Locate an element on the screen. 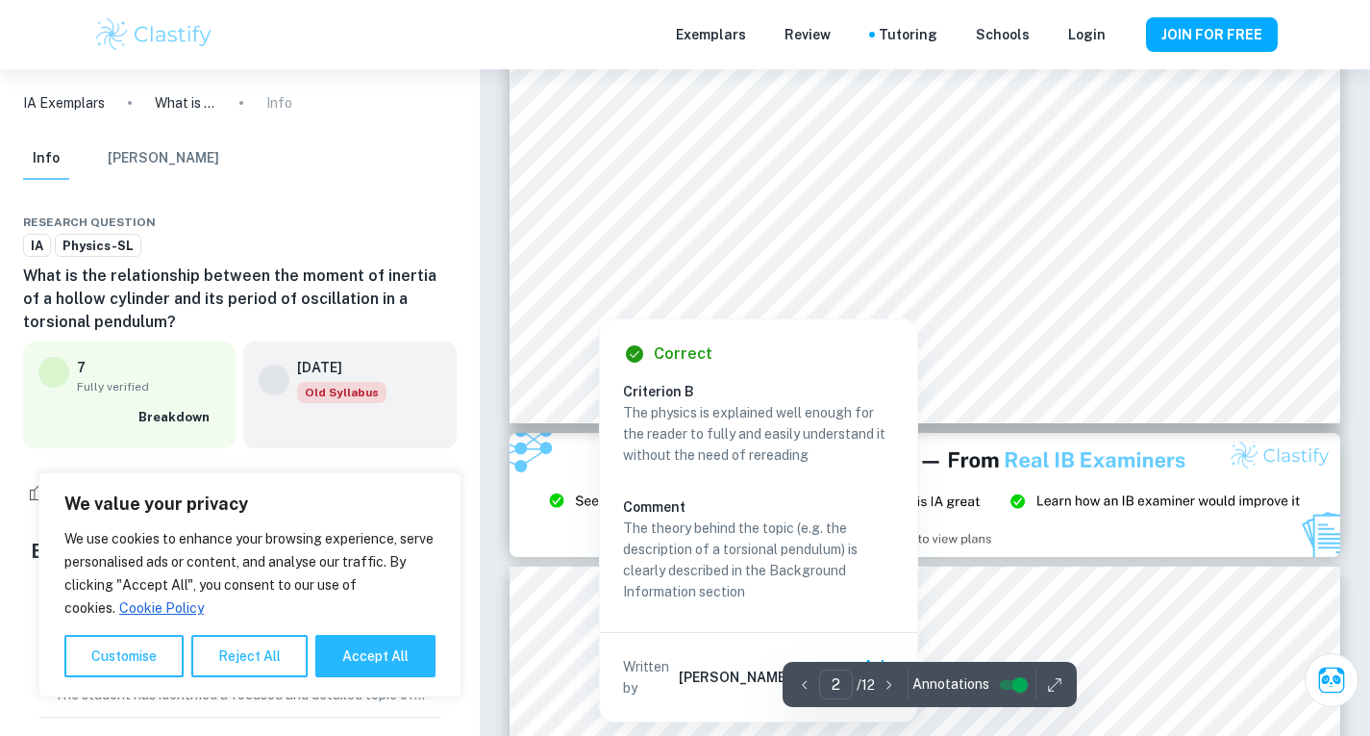  div: Tutoring is located at coordinates (908, 35).